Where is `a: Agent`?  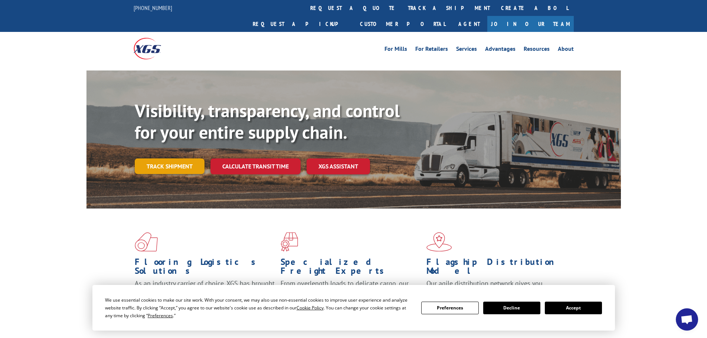 a: Agent is located at coordinates (469, 24).